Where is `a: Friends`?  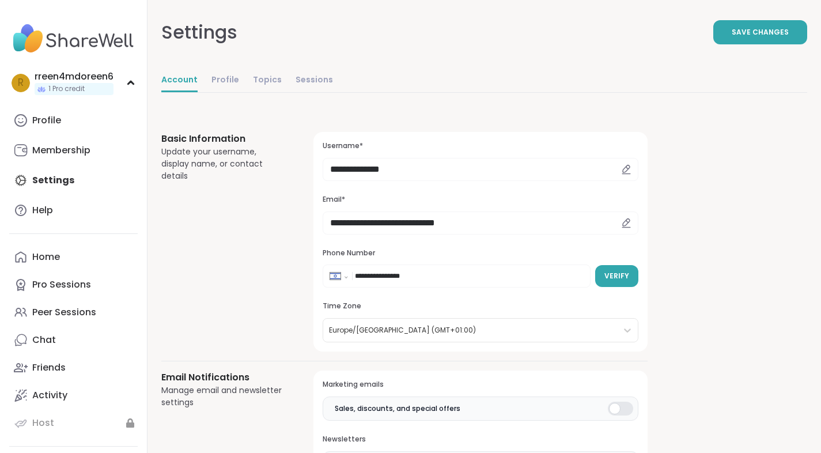
a: Friends is located at coordinates (73, 367).